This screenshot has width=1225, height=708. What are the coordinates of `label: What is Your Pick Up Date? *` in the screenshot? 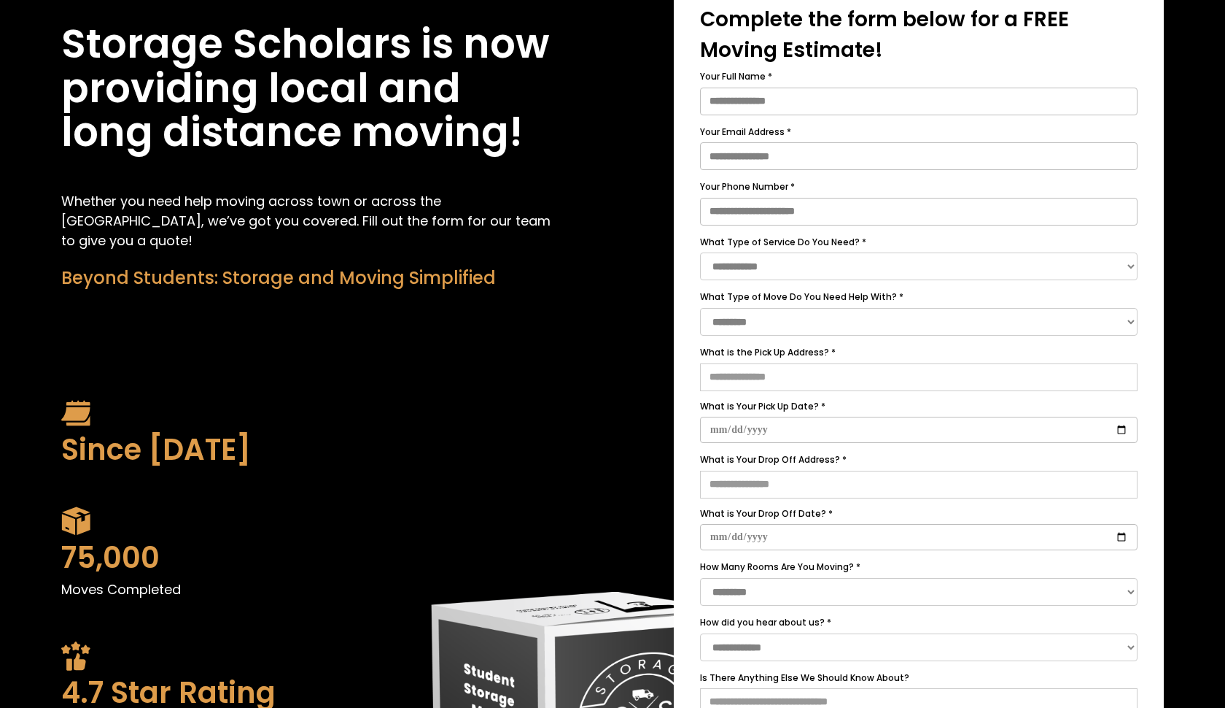 It's located at (919, 406).